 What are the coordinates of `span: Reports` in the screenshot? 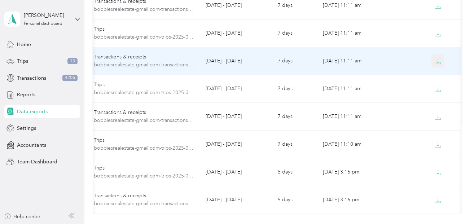 It's located at (26, 95).